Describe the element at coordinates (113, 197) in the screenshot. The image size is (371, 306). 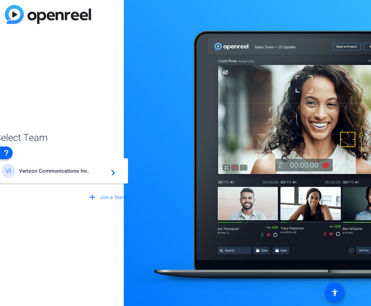
I see `span: Join a Team` at that location.